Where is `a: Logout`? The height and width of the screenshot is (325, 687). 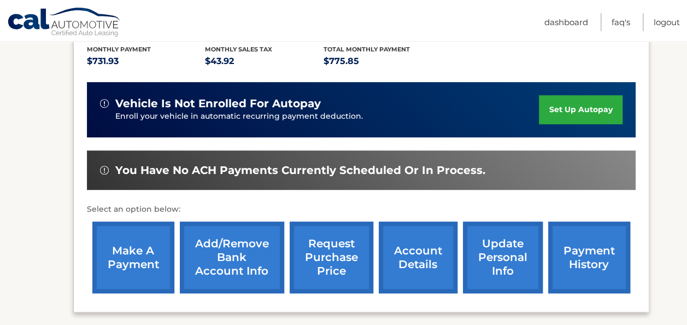
a: Logout is located at coordinates (667, 22).